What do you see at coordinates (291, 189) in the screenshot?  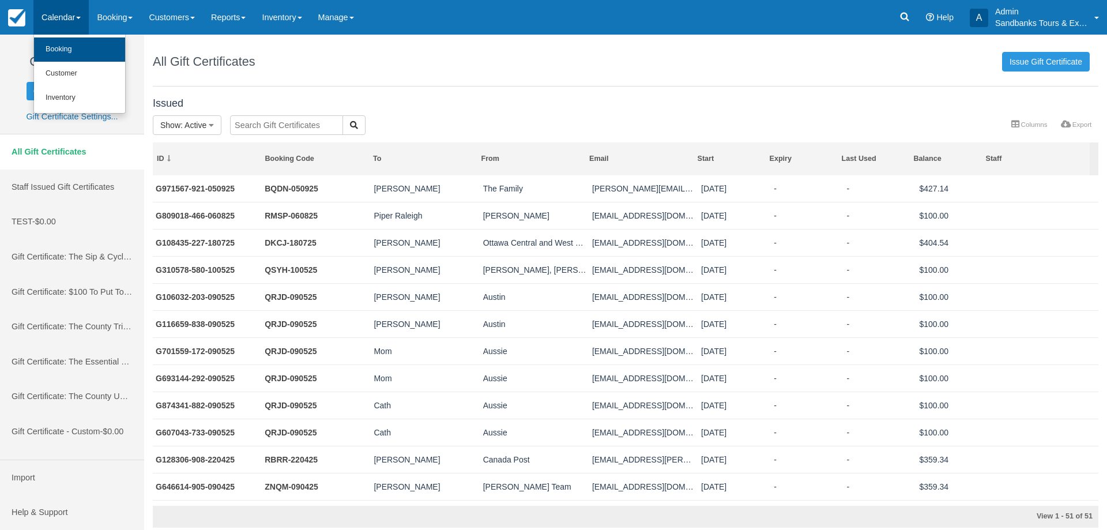 I see `a: BQDN-050925` at bounding box center [291, 189].